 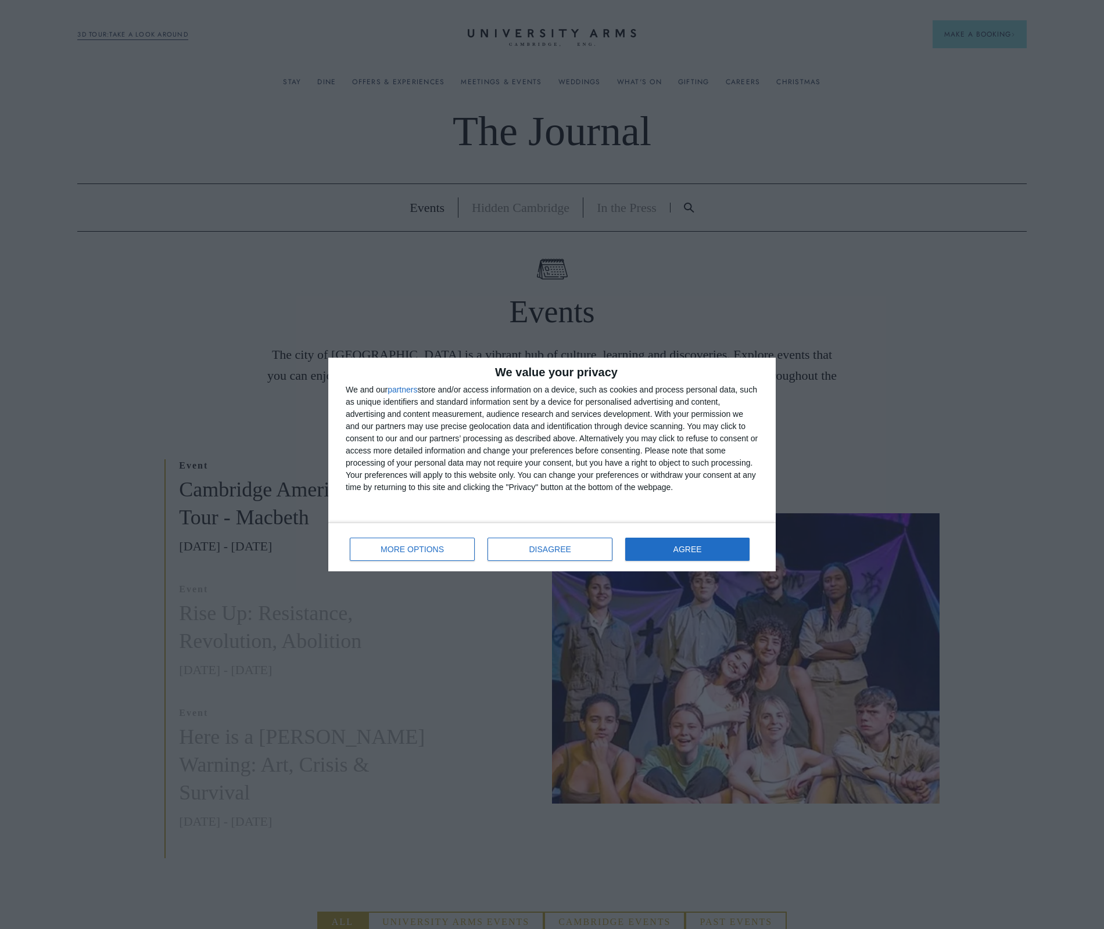 I want to click on button: DISAGREE, so click(x=549, y=549).